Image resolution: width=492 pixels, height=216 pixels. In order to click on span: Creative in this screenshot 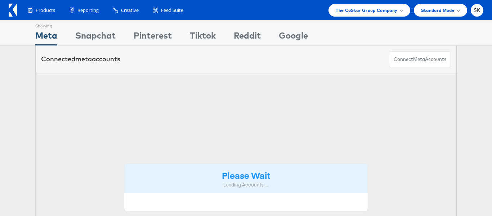, I will do `click(130, 10)`.